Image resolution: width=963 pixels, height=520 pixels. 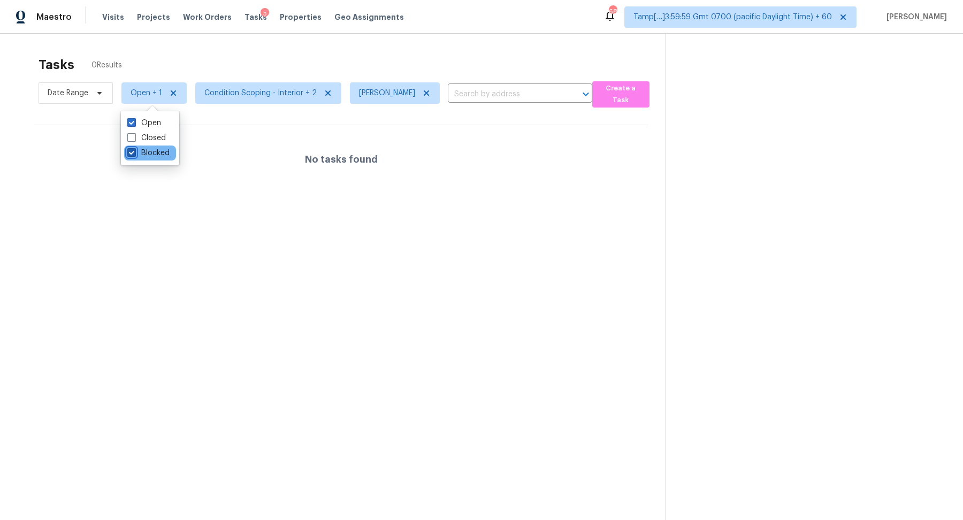 What do you see at coordinates (154, 17) in the screenshot?
I see `span: Projects` at bounding box center [154, 17].